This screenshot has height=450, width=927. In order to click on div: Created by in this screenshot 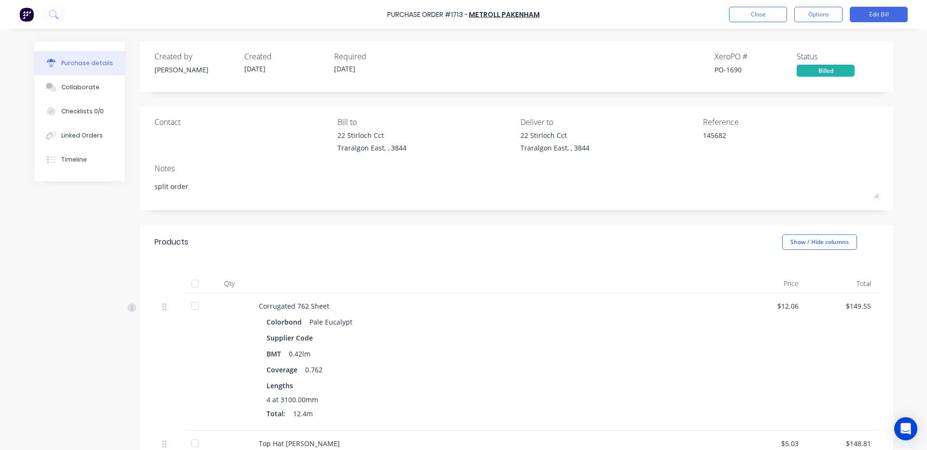, I will do `click(195, 56)`.